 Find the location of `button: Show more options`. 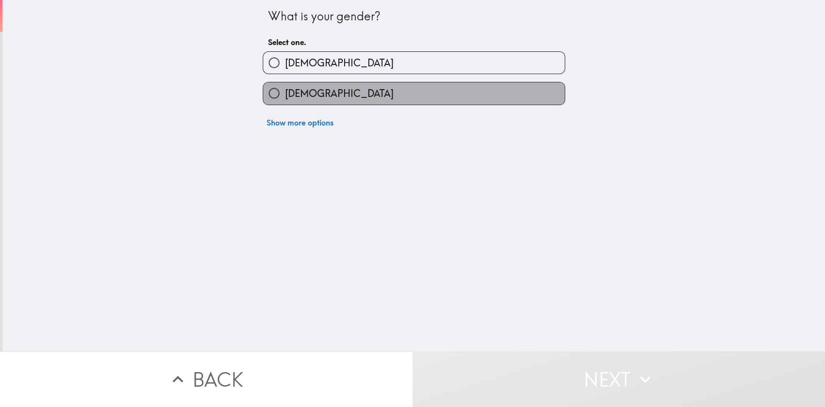

button: Show more options is located at coordinates (300, 123).